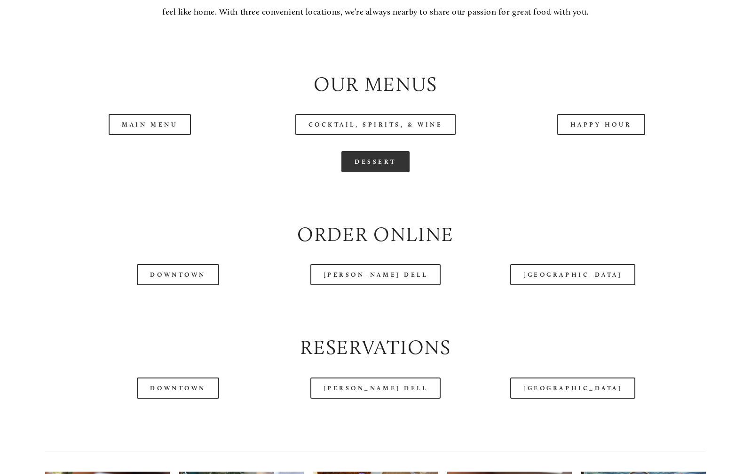 The width and height of the screenshot is (751, 474). What do you see at coordinates (375, 84) in the screenshot?
I see `h2: Our Menus` at bounding box center [375, 84].